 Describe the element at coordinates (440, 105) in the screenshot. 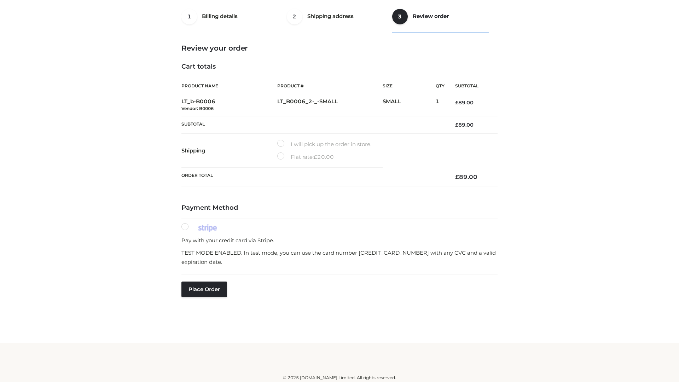

I see `td: 1` at that location.